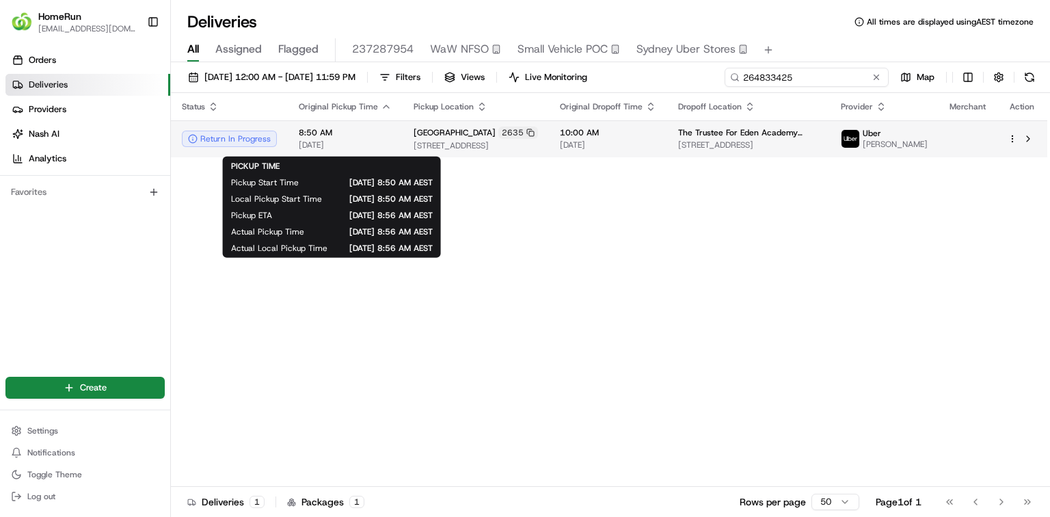 The width and height of the screenshot is (1050, 517). I want to click on span: Analytics, so click(47, 159).